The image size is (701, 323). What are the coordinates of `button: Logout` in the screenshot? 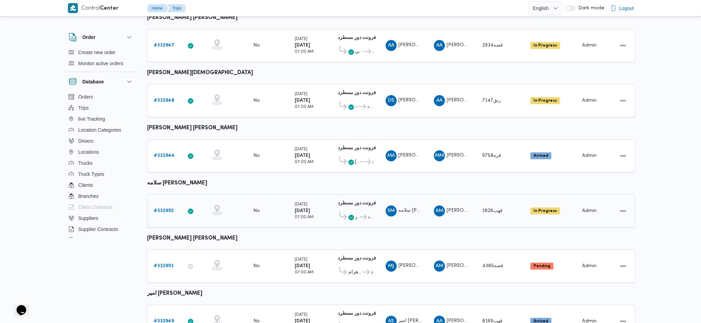 It's located at (622, 8).